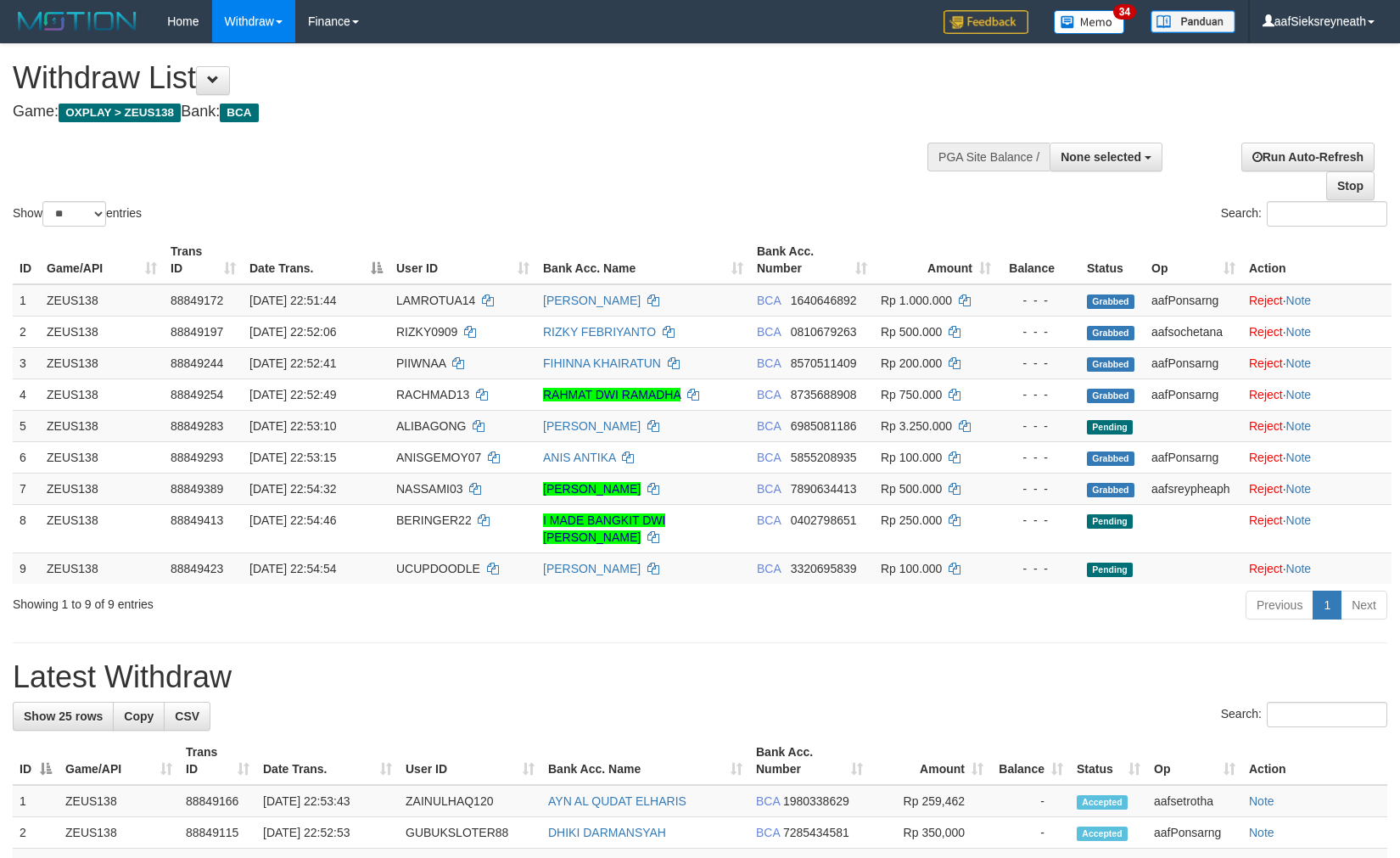  What do you see at coordinates (602, 364) in the screenshot?
I see `a: FIHINNA KHAIRATUN` at bounding box center [602, 364].